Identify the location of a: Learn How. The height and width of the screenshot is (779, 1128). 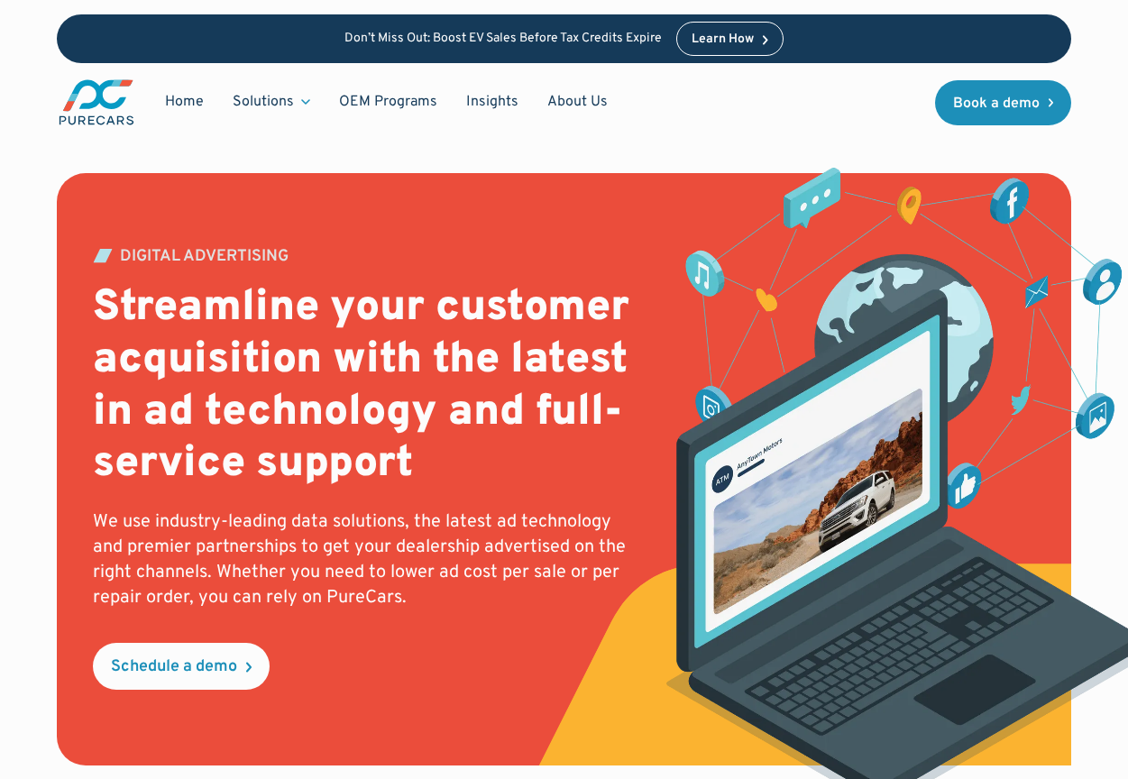
(730, 39).